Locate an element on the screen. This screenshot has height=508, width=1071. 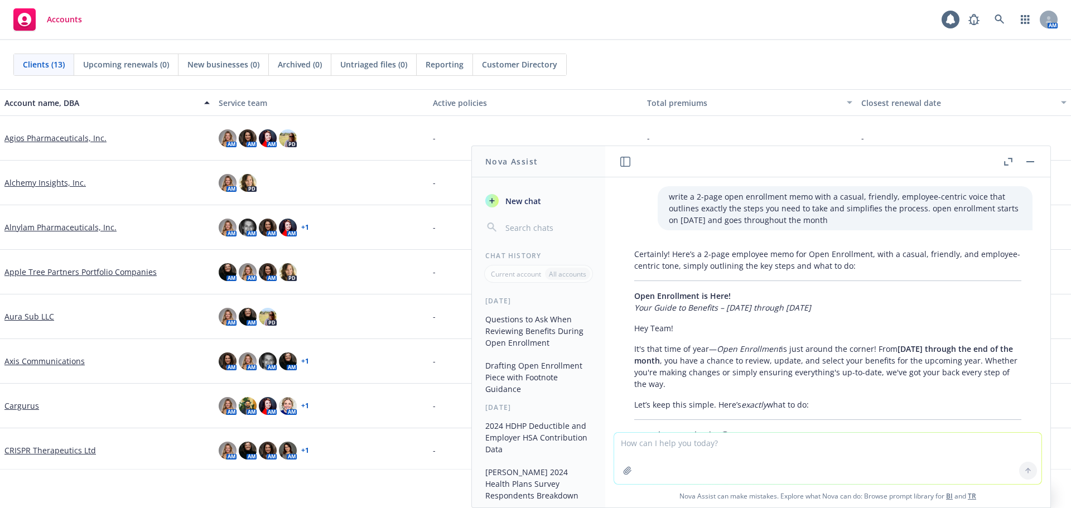
span: Customer Directory is located at coordinates (519, 64).